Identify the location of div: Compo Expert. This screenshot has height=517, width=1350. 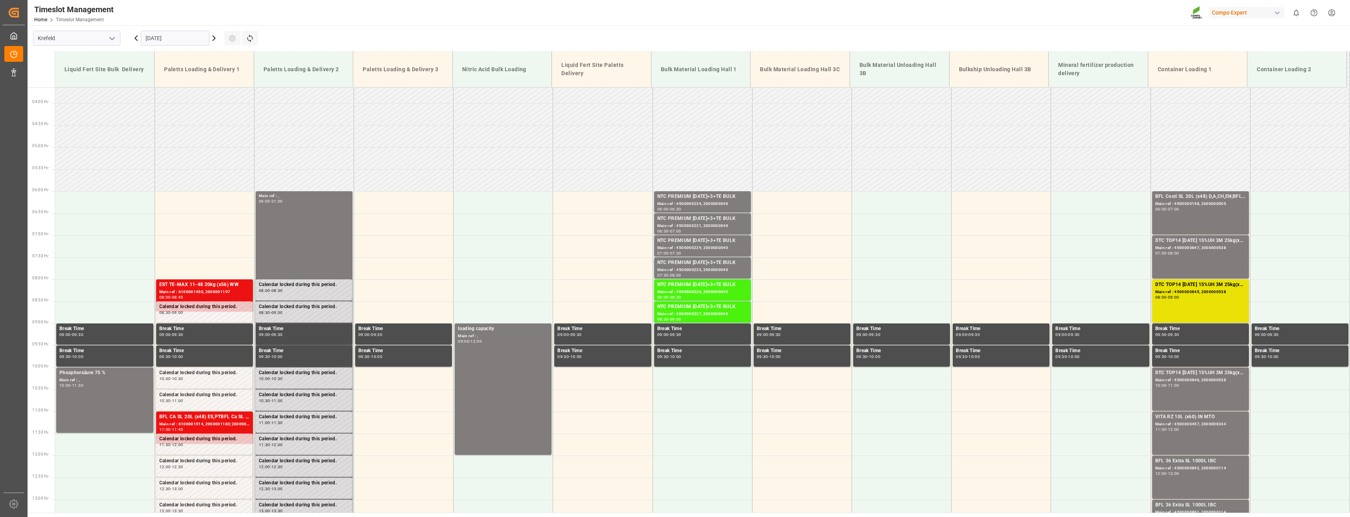
(1246, 13).